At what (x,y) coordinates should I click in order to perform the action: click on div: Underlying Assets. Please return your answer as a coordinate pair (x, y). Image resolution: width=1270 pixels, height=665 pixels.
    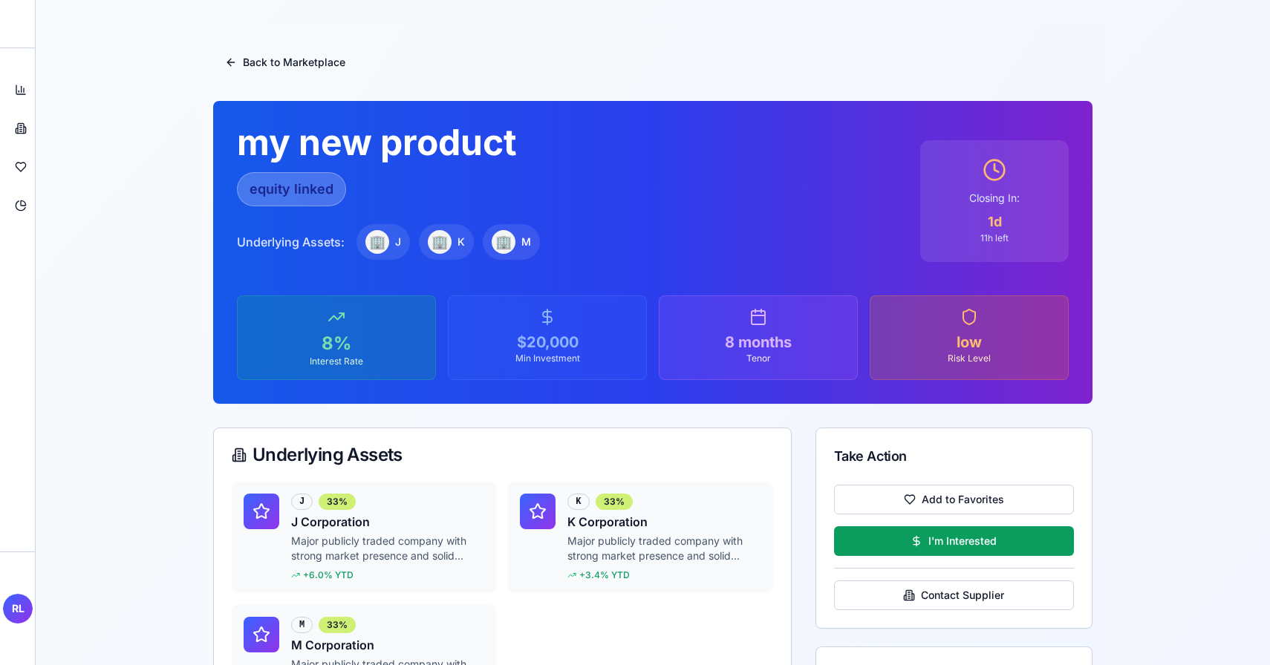
    Looking at the image, I should click on (502, 455).